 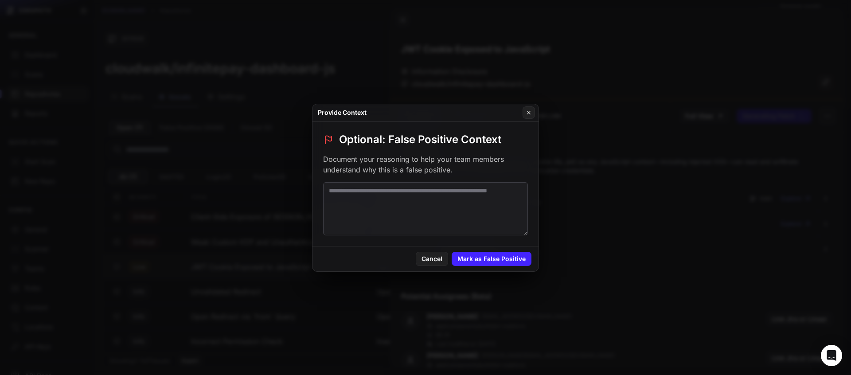 What do you see at coordinates (342, 113) in the screenshot?
I see `h4: Provide Context` at bounding box center [342, 113].